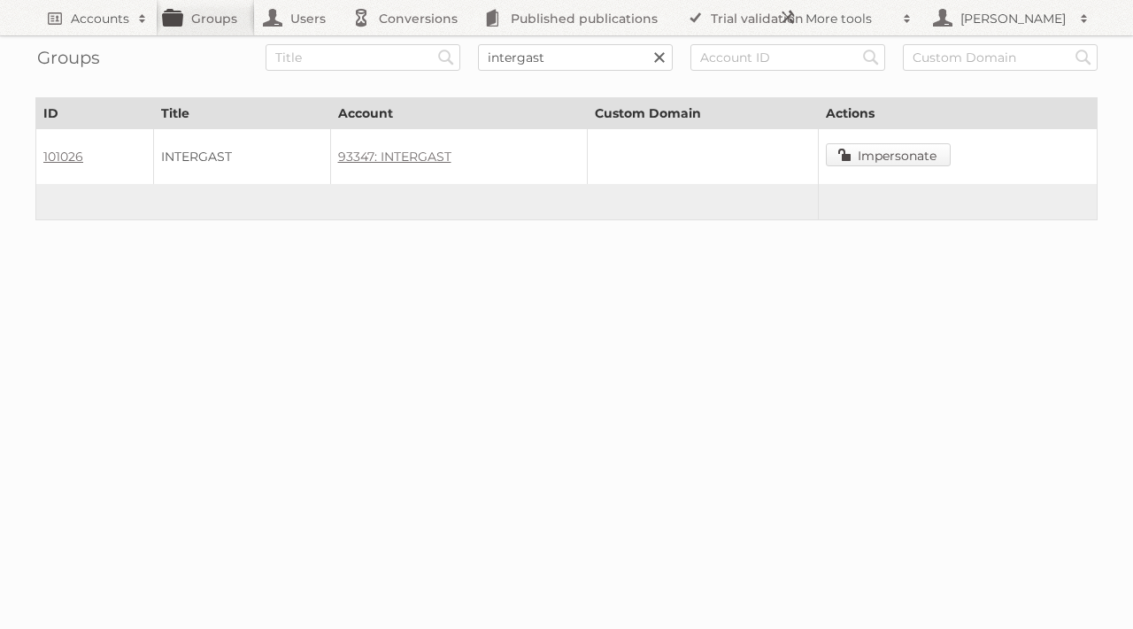 This screenshot has height=629, width=1133. Describe the element at coordinates (95, 113) in the screenshot. I see `th: ID` at that location.